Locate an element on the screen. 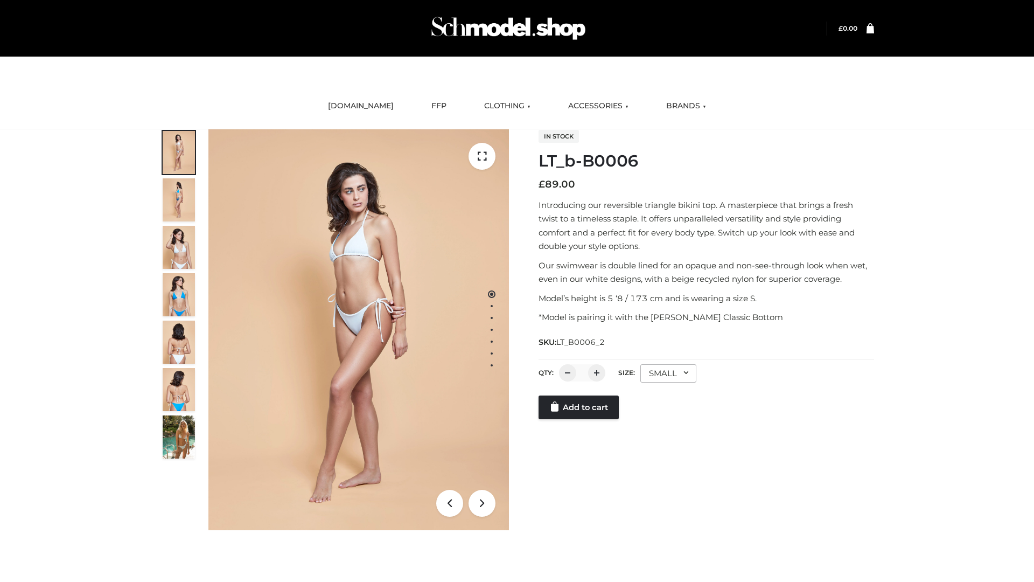  img: ArielClassicBikiniTop_CloudNine_AzureSky_OW114ECO_4-scaled.jpg is located at coordinates (179, 295).